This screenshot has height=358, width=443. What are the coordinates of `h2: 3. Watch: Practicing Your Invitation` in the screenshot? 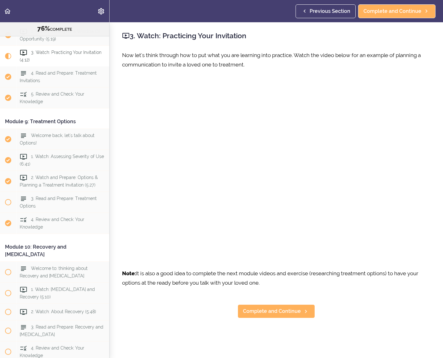 It's located at (276, 36).